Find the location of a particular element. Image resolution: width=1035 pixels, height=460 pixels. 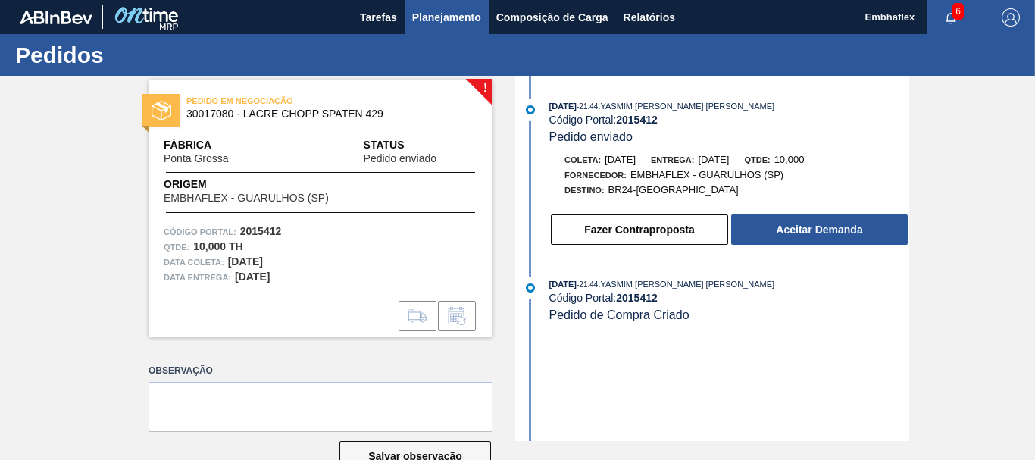

span: 10,000 is located at coordinates (789, 159).